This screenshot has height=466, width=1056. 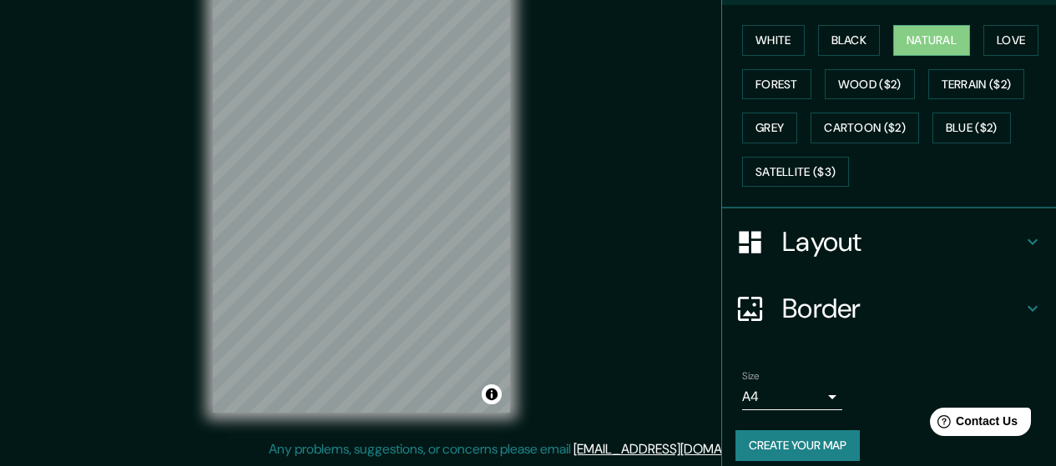 I want to click on button: Blue ($2), so click(x=971, y=128).